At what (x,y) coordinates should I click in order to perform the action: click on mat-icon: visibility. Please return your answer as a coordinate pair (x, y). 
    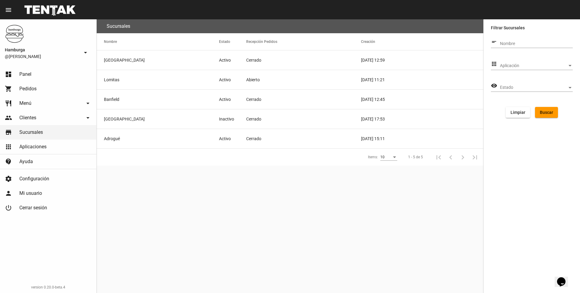
    Looking at the image, I should click on (494, 86).